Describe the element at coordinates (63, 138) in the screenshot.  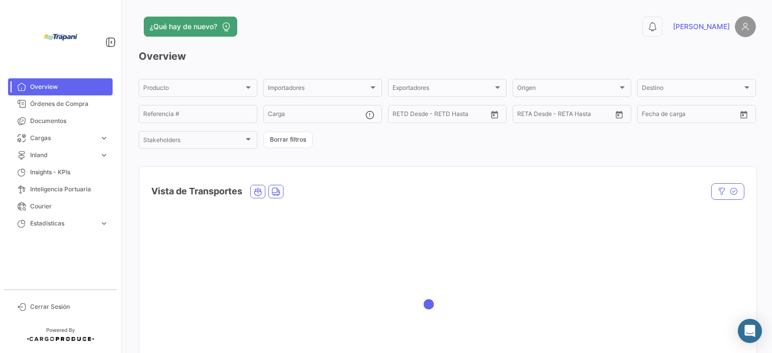
I see `span: Cargas` at that location.